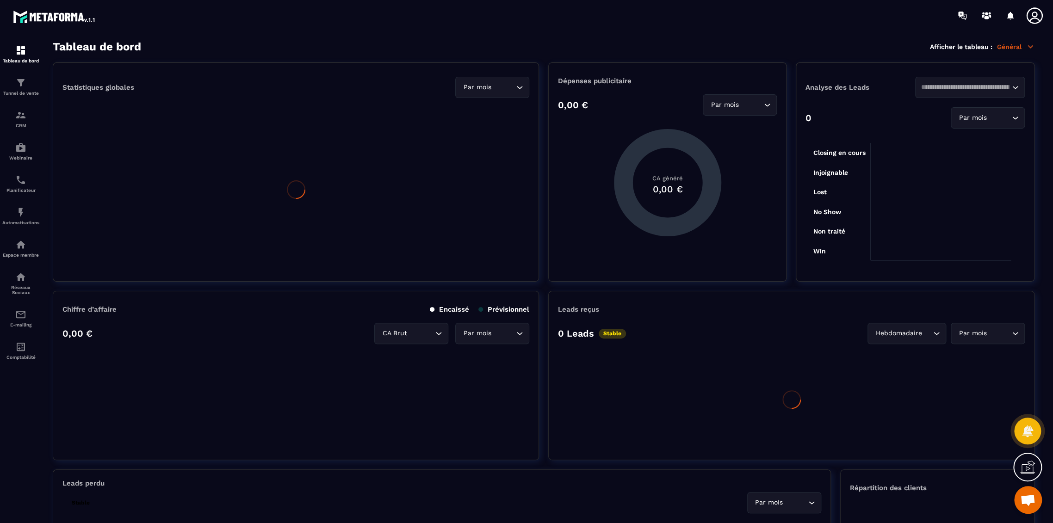  I want to click on p: Encaissé, so click(449, 309).